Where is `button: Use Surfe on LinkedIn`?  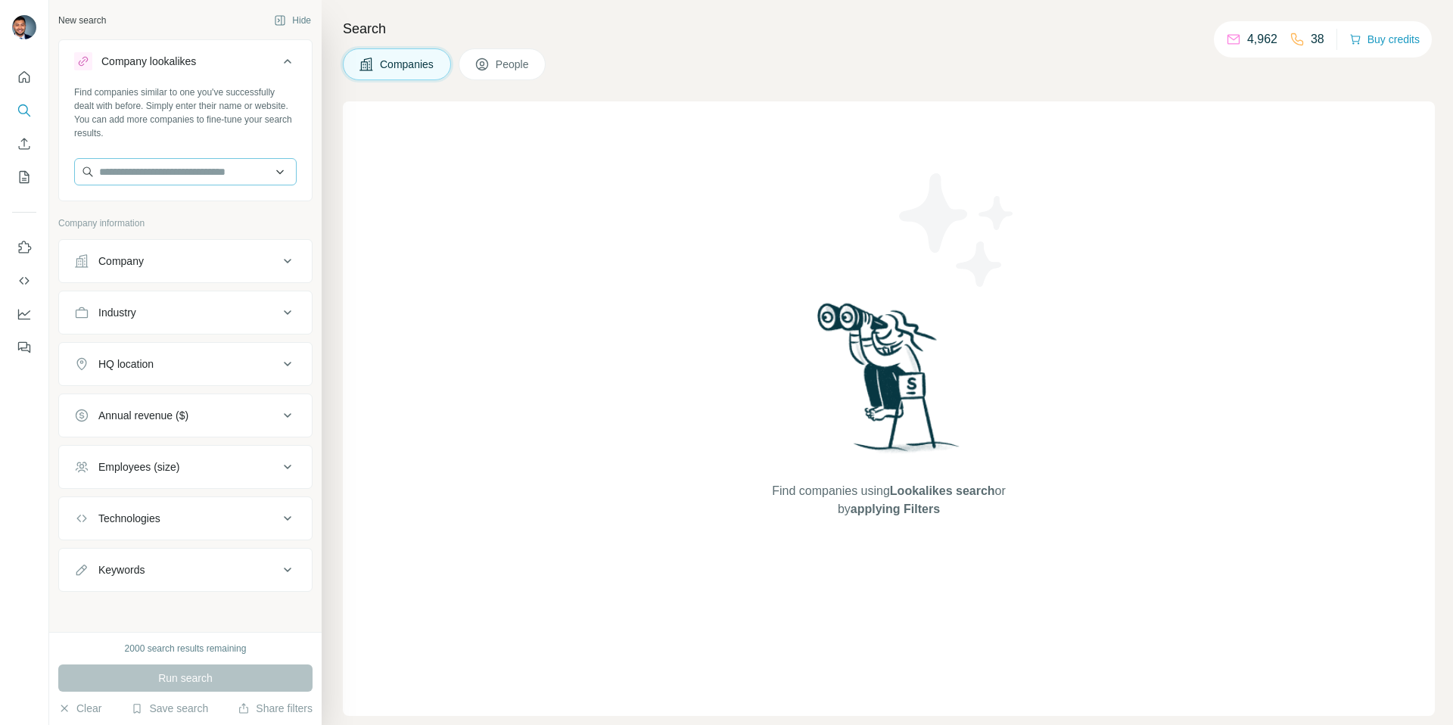 button: Use Surfe on LinkedIn is located at coordinates (24, 247).